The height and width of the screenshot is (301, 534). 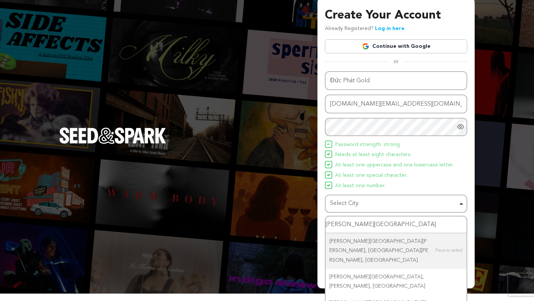 What do you see at coordinates (372, 176) in the screenshot?
I see `span: At least one special character.` at bounding box center [372, 176].